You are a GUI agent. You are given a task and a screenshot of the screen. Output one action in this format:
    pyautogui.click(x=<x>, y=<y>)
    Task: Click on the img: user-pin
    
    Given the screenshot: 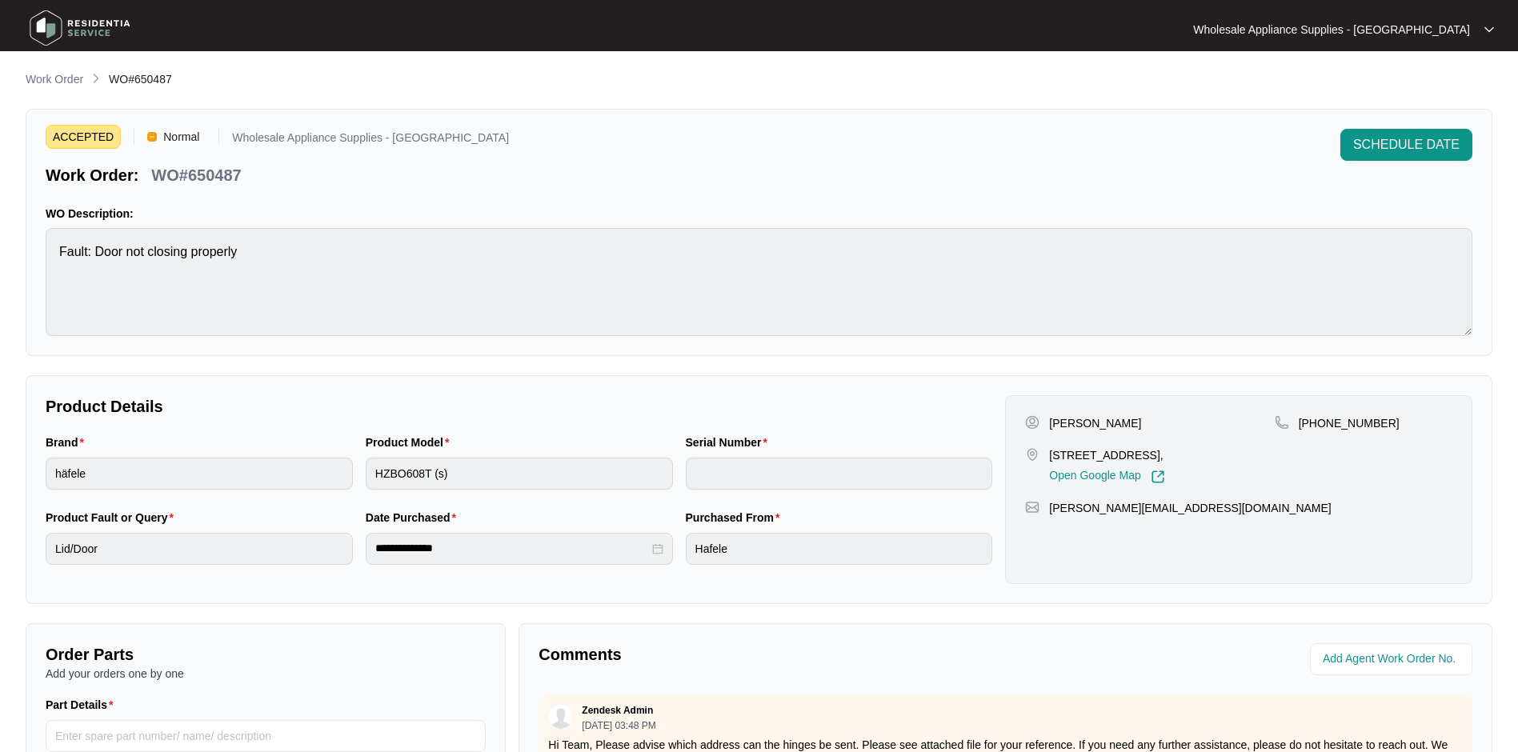 What is the action you would take?
    pyautogui.click(x=1032, y=422)
    